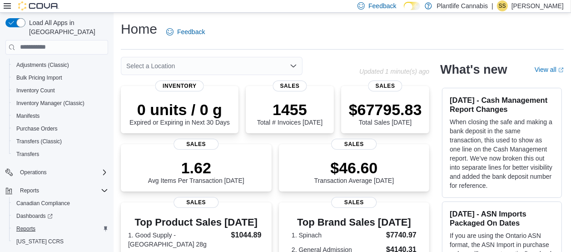  Describe the element at coordinates (60, 78) in the screenshot. I see `button: Bulk Pricing Import` at that location.